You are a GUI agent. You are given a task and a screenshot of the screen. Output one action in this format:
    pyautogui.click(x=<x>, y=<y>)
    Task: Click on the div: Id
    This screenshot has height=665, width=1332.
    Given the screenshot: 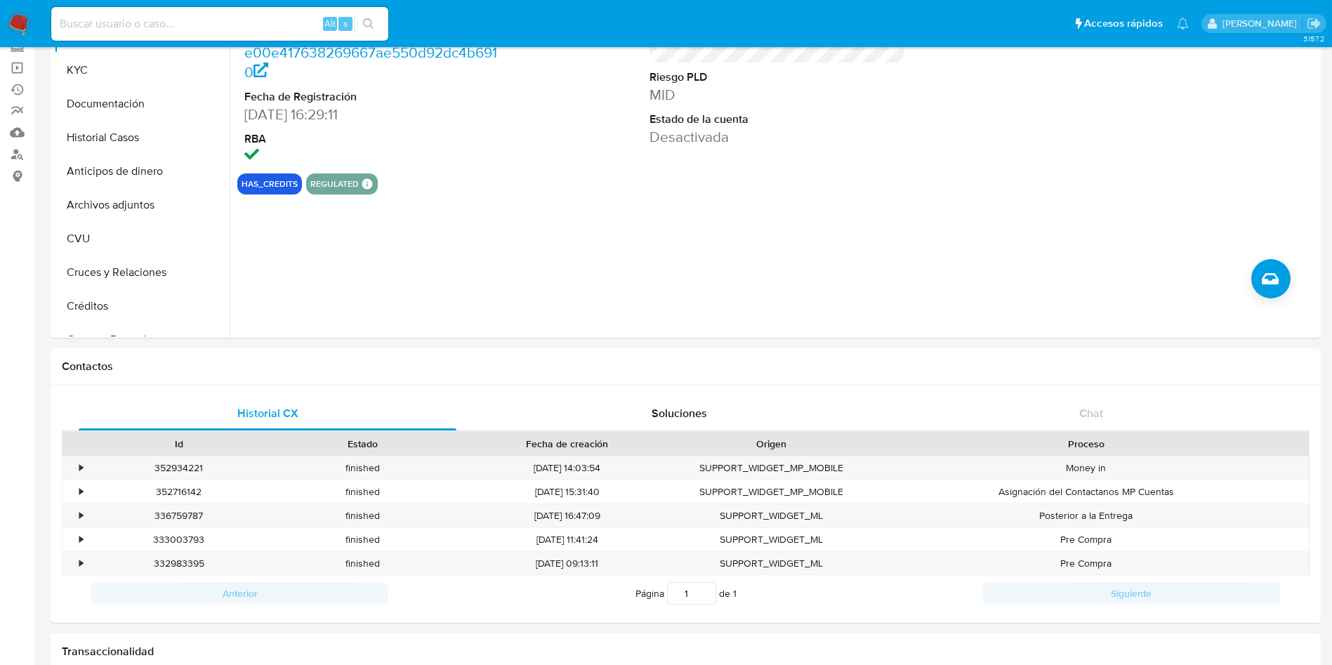 What is the action you would take?
    pyautogui.click(x=179, y=444)
    